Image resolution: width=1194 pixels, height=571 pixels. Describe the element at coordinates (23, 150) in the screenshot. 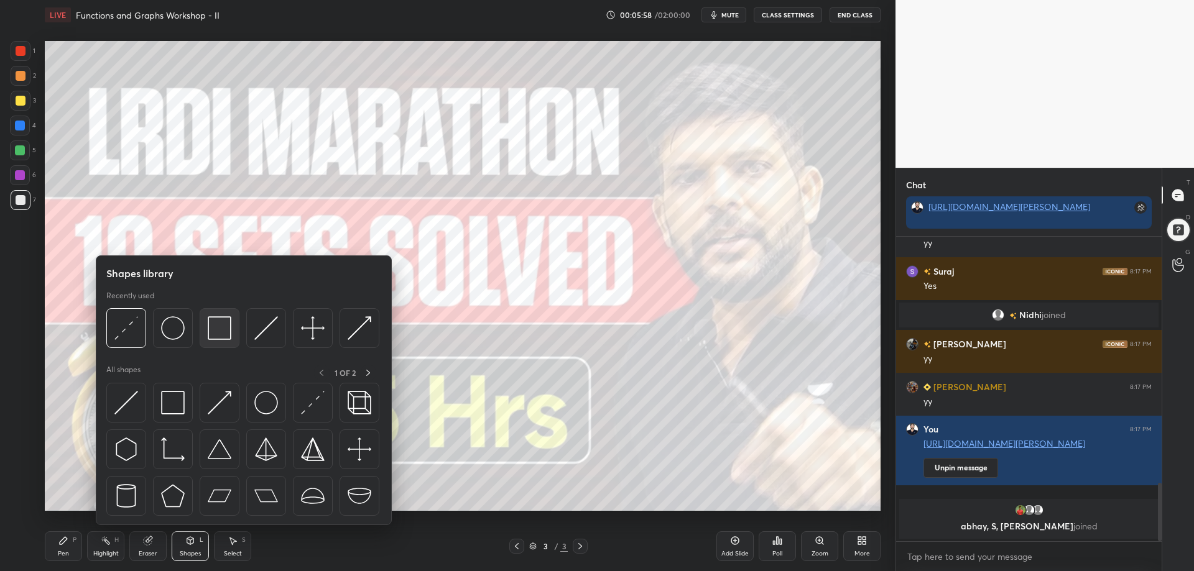

I see `div: 5` at that location.